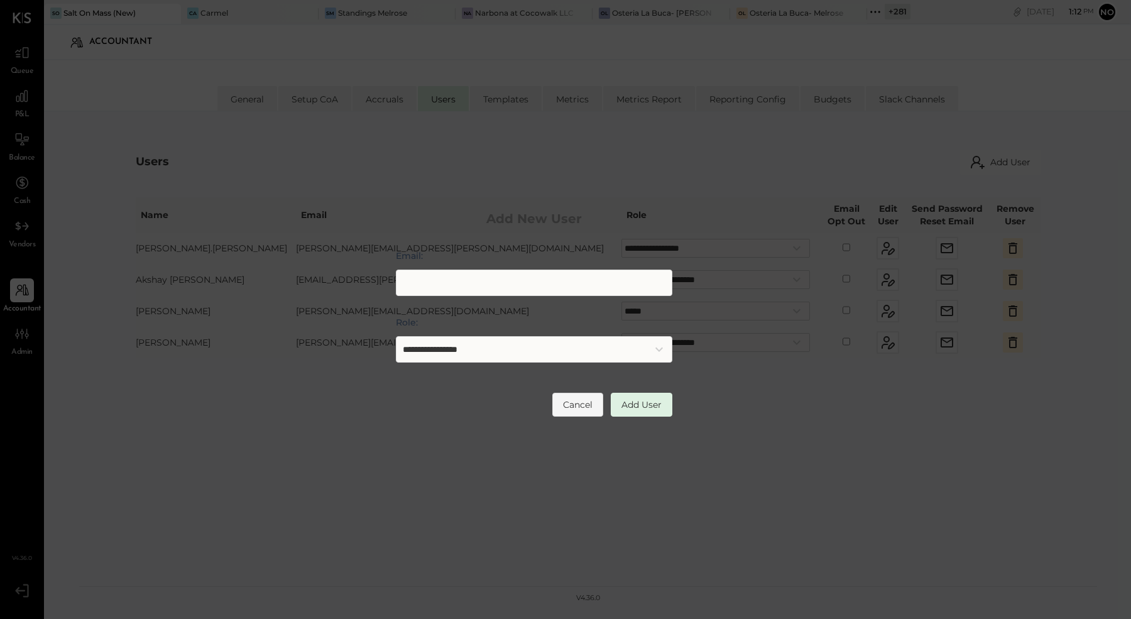  What do you see at coordinates (534, 219) in the screenshot?
I see `h2: Add New User` at bounding box center [534, 219].